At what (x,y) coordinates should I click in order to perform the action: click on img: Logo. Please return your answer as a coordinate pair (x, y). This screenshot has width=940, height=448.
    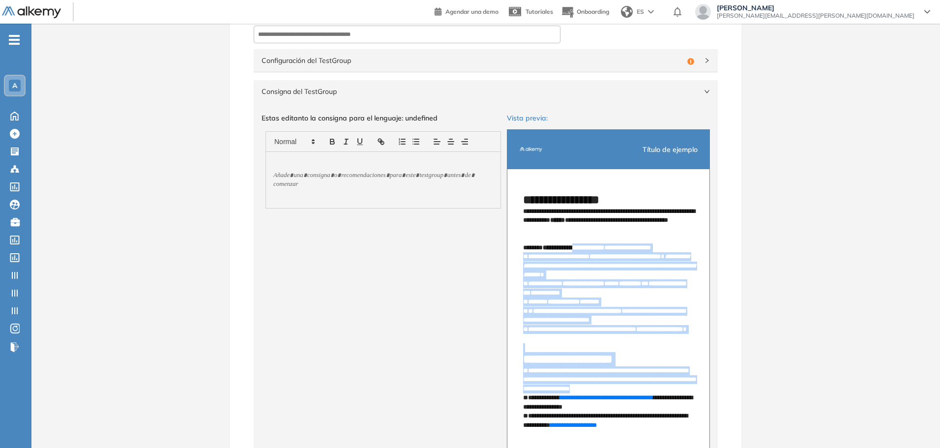
    Looking at the image, I should click on (31, 12).